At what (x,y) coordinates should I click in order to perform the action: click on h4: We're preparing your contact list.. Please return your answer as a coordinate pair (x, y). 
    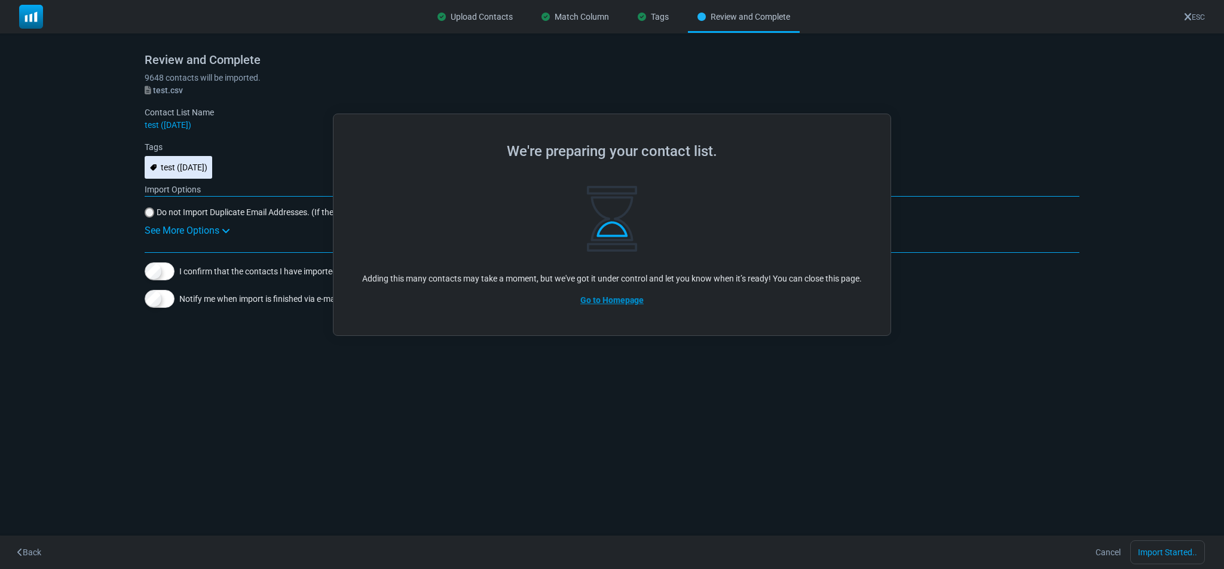
    Looking at the image, I should click on (612, 151).